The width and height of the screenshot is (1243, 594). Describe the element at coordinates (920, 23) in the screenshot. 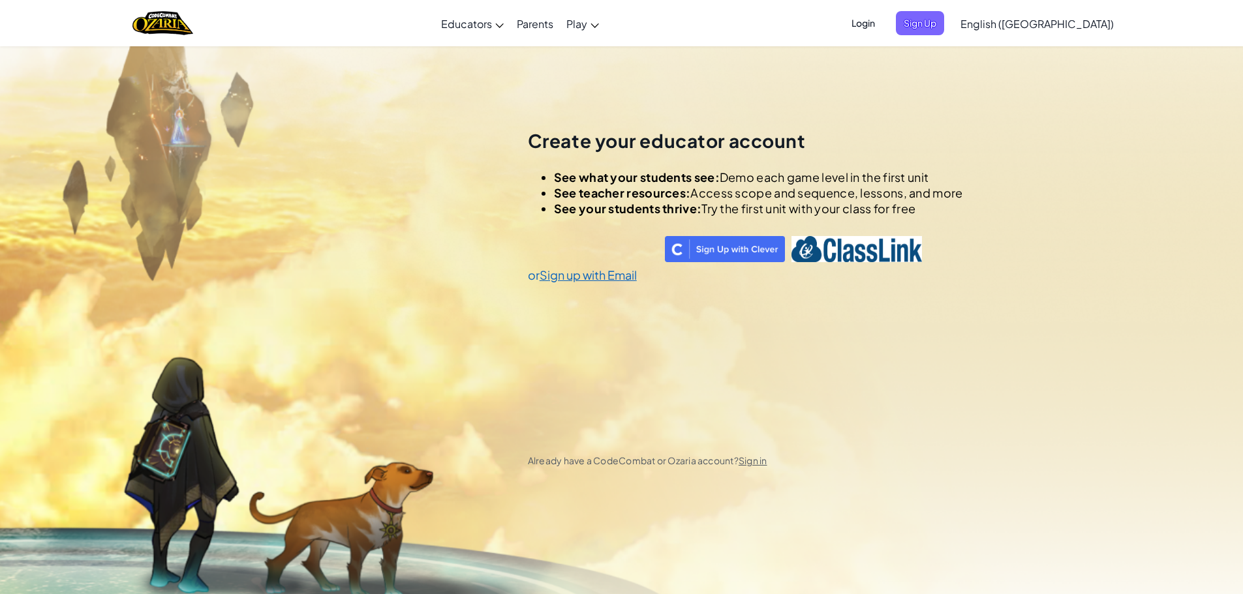

I see `span: Sign Up` at that location.